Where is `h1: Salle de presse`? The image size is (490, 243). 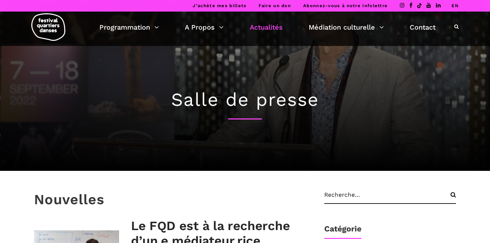 h1: Salle de presse is located at coordinates (245, 100).